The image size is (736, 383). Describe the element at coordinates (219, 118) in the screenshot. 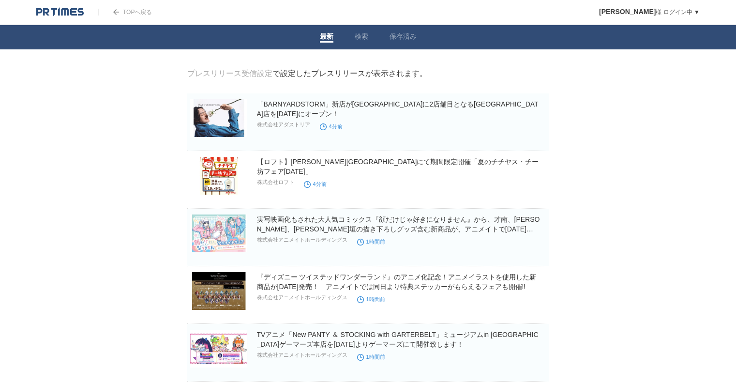

I see `img: 「BARNYARDSTORM」新店が横浜地区に2店舗目となる横浜髙島屋店を8月22日（金）にオープン！` at that location.